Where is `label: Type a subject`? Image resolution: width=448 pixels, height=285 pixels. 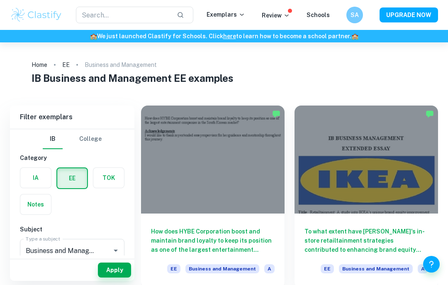 label: Type a subject is located at coordinates (43, 238).